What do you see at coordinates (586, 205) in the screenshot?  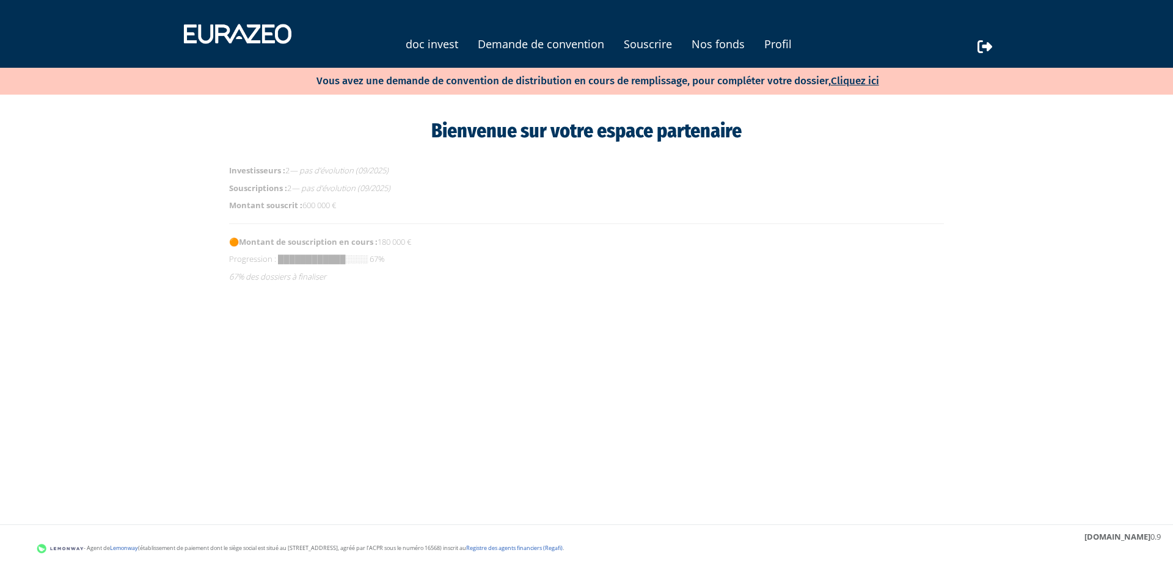 I see `p: 600 000 €` at bounding box center [586, 205].